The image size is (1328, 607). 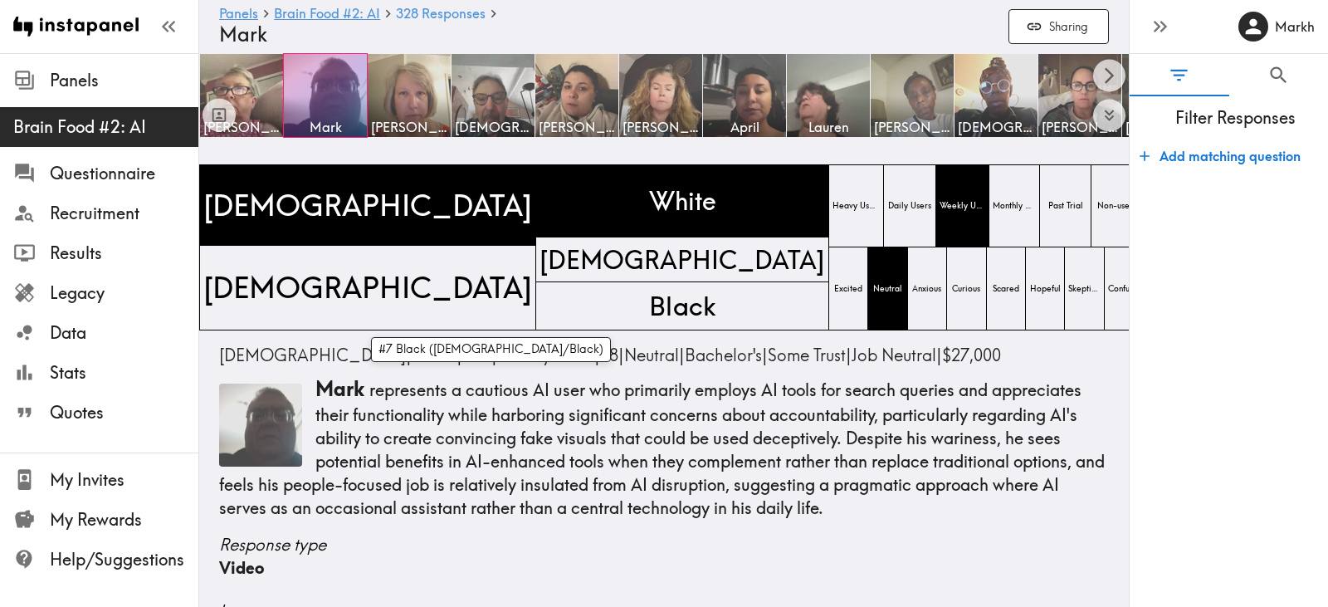 I want to click on a: 328 Responses, so click(x=441, y=14).